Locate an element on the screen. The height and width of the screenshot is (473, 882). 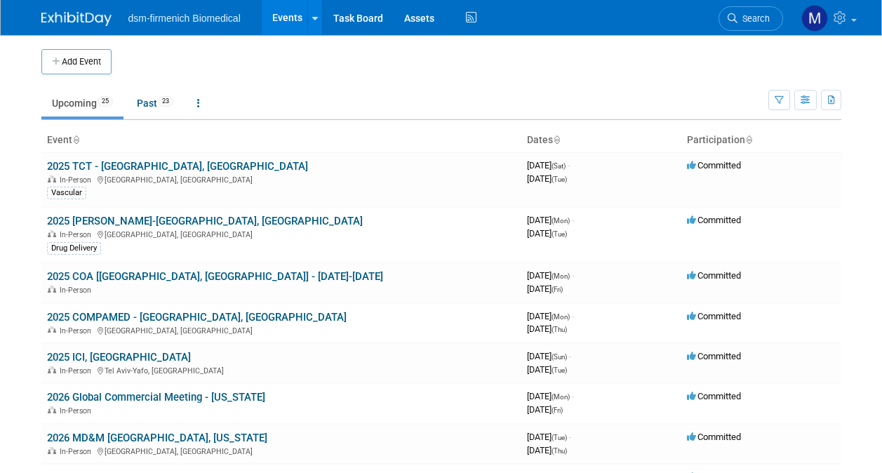
span: (Sat) is located at coordinates (559, 166).